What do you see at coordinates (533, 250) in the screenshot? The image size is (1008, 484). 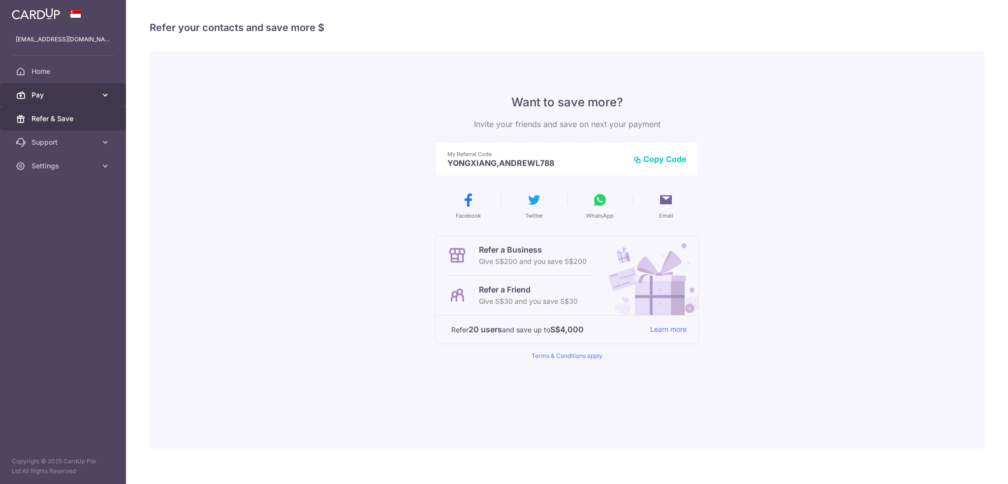 I see `p: Refer a Business` at bounding box center [533, 250].